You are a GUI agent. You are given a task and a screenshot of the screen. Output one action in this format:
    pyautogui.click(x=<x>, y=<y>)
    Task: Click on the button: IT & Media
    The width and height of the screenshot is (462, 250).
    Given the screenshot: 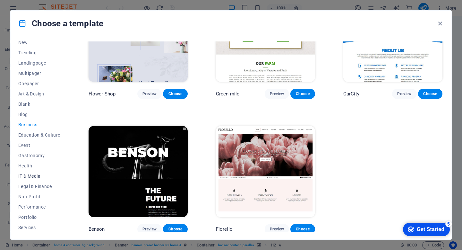 What is the action you would take?
    pyautogui.click(x=39, y=176)
    